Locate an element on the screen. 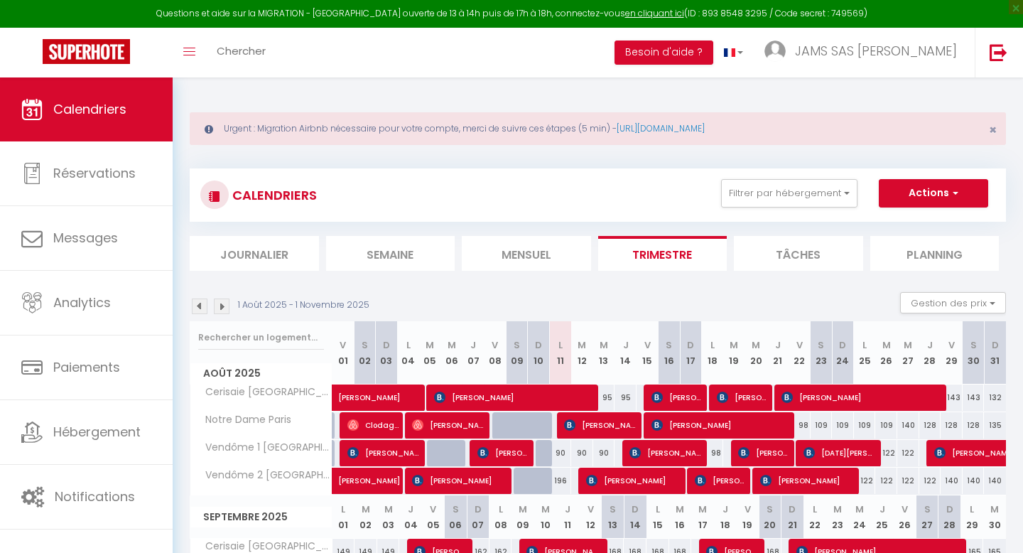 The image size is (1023, 553). th: 12 is located at coordinates (582, 353).